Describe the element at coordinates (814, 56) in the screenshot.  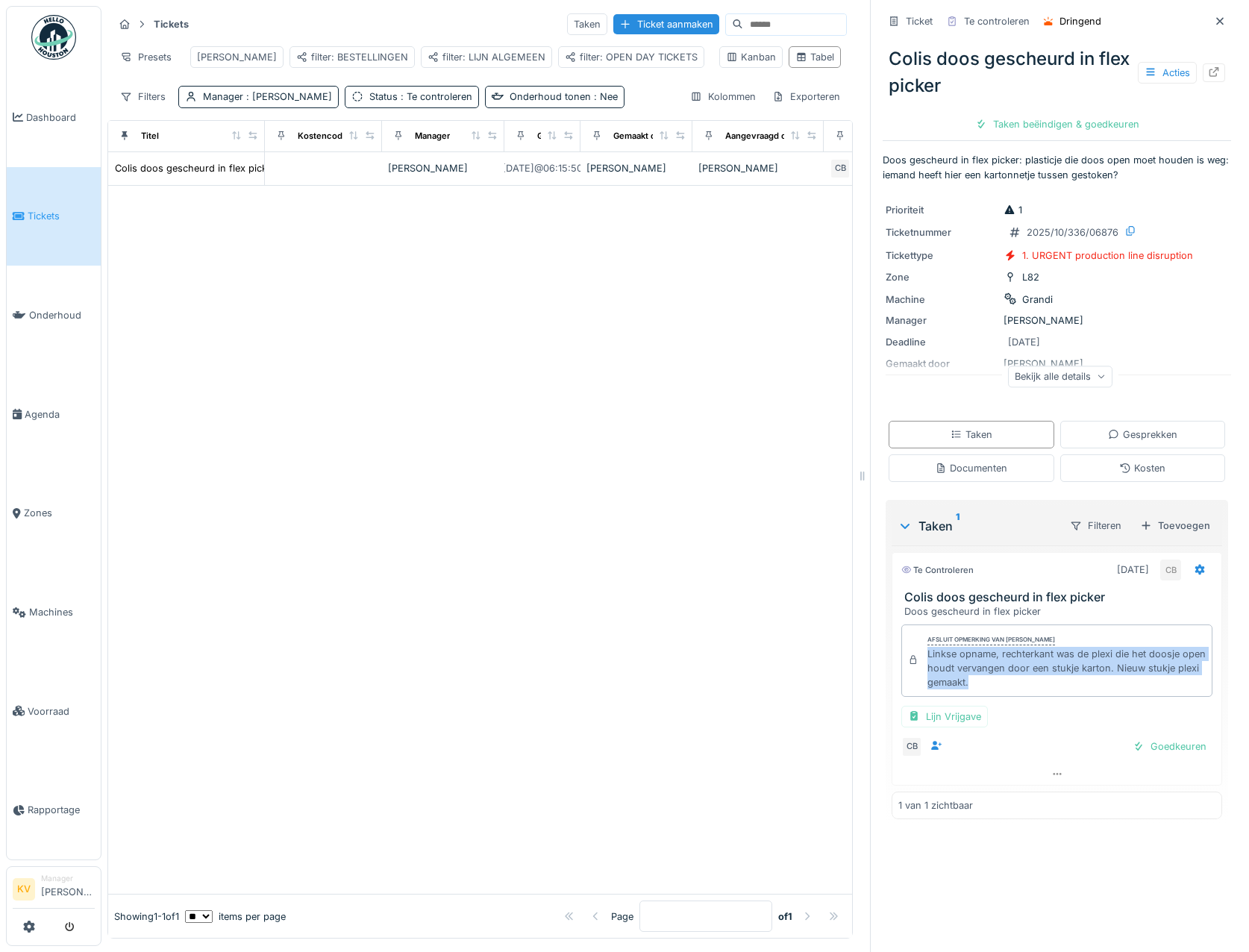
I see `div: Tabel` at that location.